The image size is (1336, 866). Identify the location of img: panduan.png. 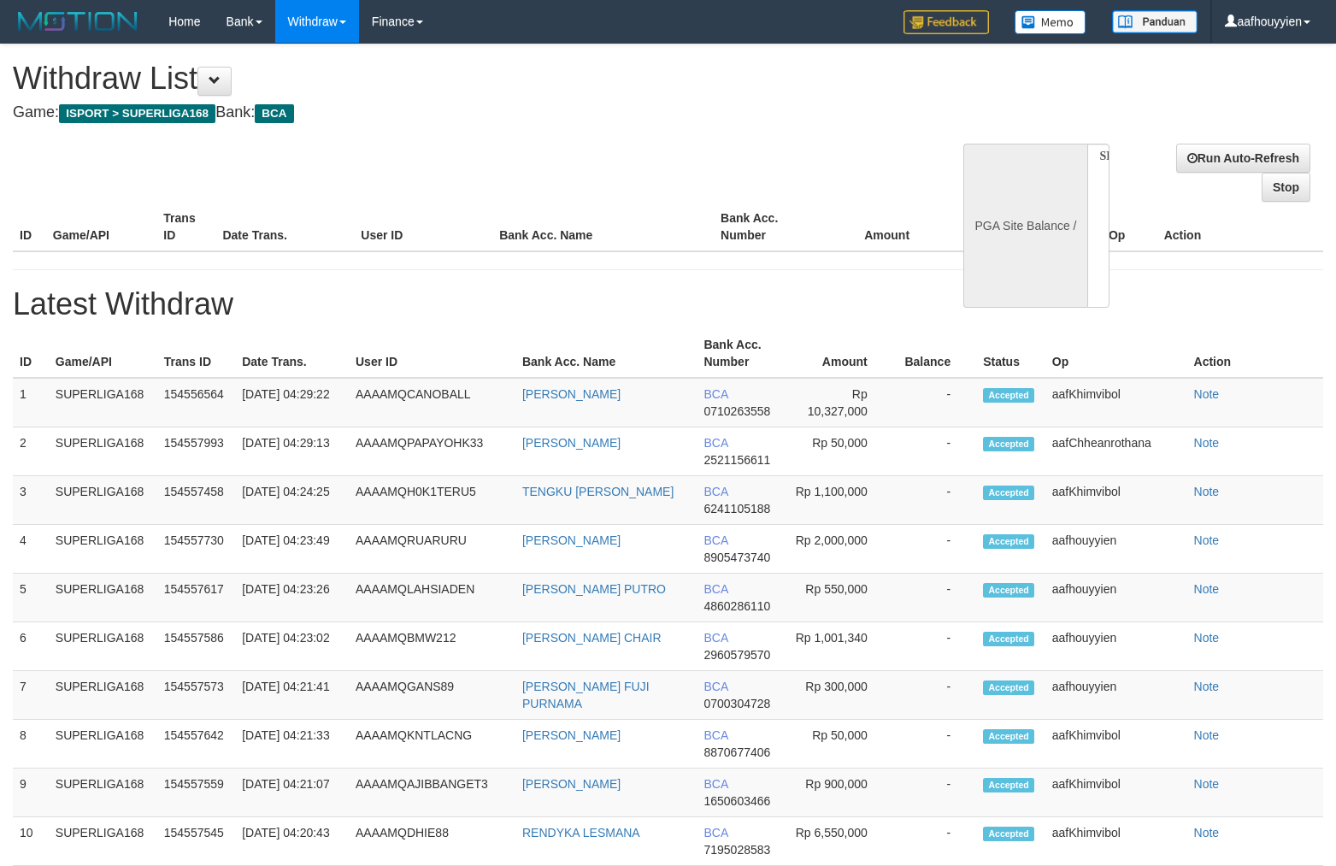
(1155, 21).